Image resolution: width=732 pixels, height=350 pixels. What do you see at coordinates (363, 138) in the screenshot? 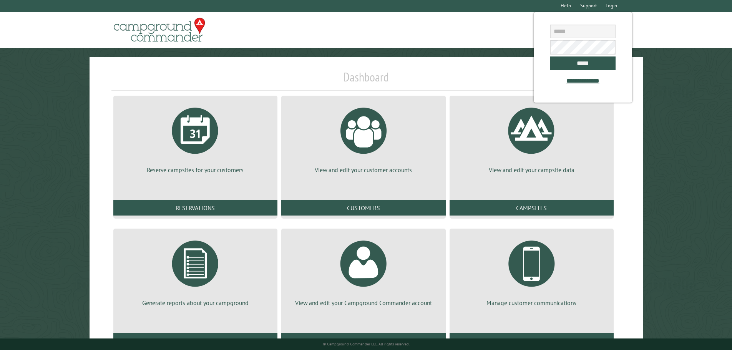
I see `a: View and edit your customer accounts` at bounding box center [363, 138].